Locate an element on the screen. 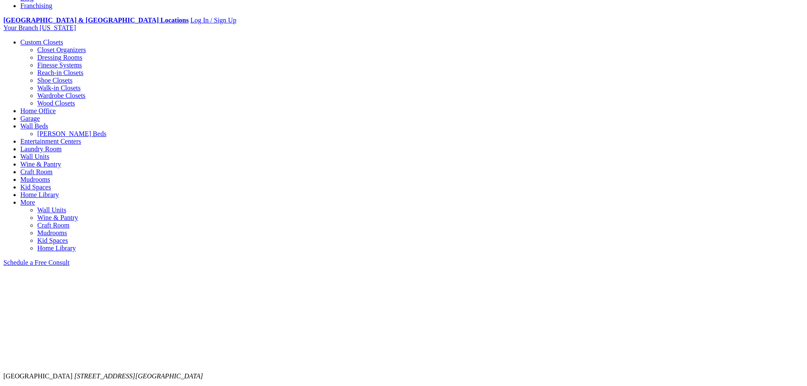  a: Home Office is located at coordinates (38, 111).